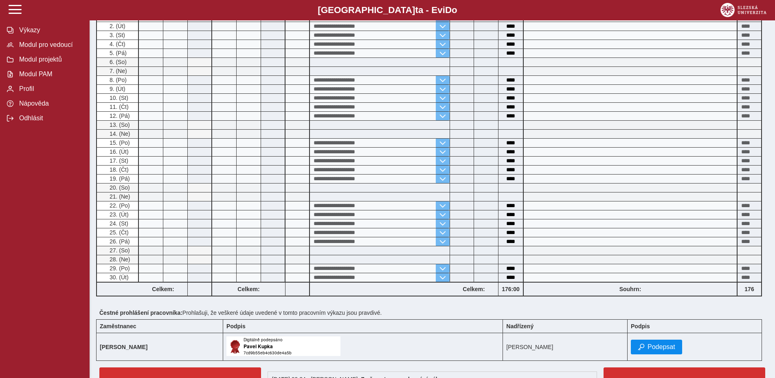  Describe the element at coordinates (116, 89) in the screenshot. I see `span: 9. (Út)` at that location.